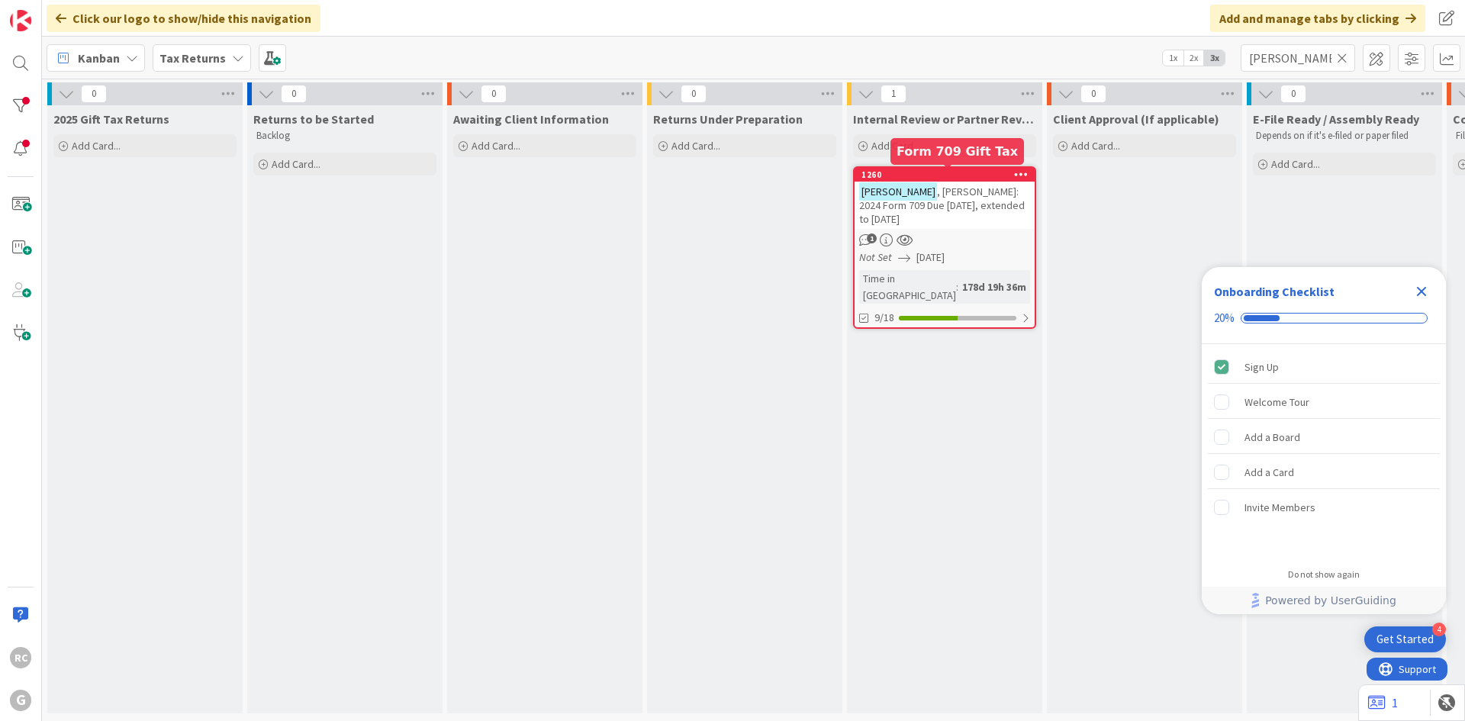  What do you see at coordinates (1298, 58) in the screenshot?
I see `input: Quick Filter...` at bounding box center [1298, 58].